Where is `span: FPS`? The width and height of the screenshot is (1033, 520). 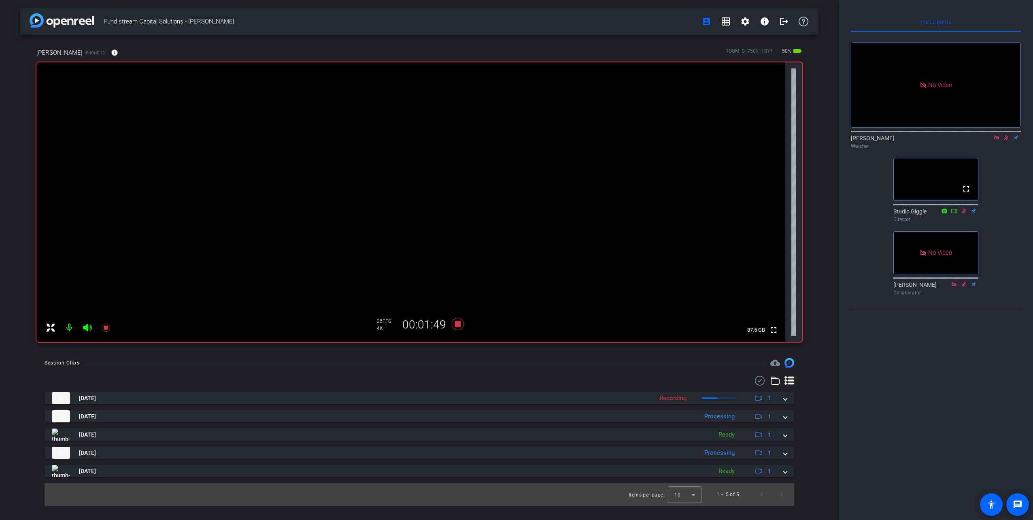 span: FPS is located at coordinates (386, 321).